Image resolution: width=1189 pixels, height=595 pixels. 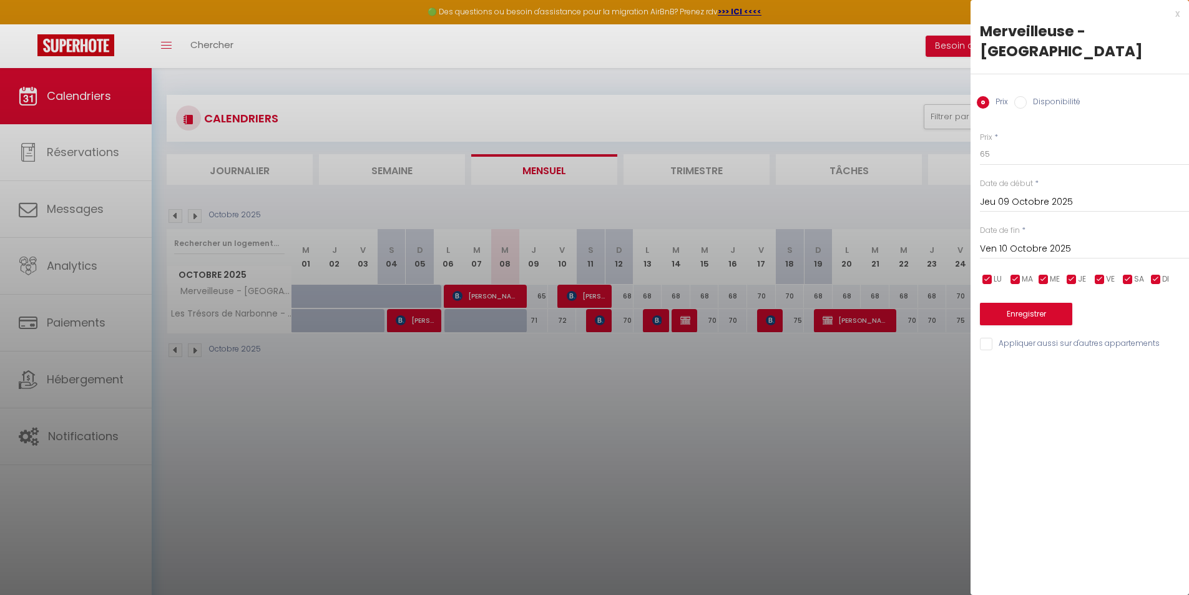 I want to click on label: Date de début, so click(x=1006, y=183).